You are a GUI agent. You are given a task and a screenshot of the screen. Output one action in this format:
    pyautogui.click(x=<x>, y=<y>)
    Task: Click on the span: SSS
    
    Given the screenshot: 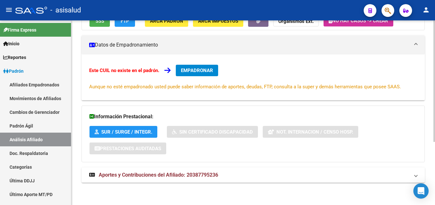 What is the action you would take?
    pyautogui.click(x=100, y=21)
    